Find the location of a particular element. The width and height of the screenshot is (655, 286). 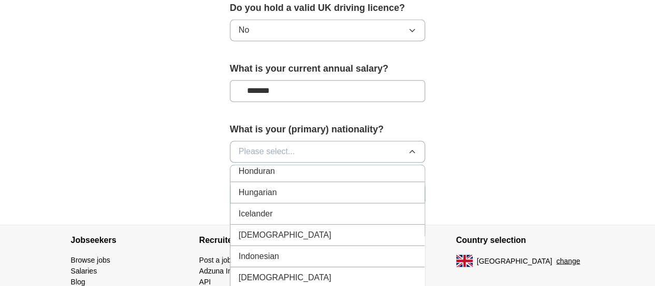

span: No is located at coordinates (244, 30).